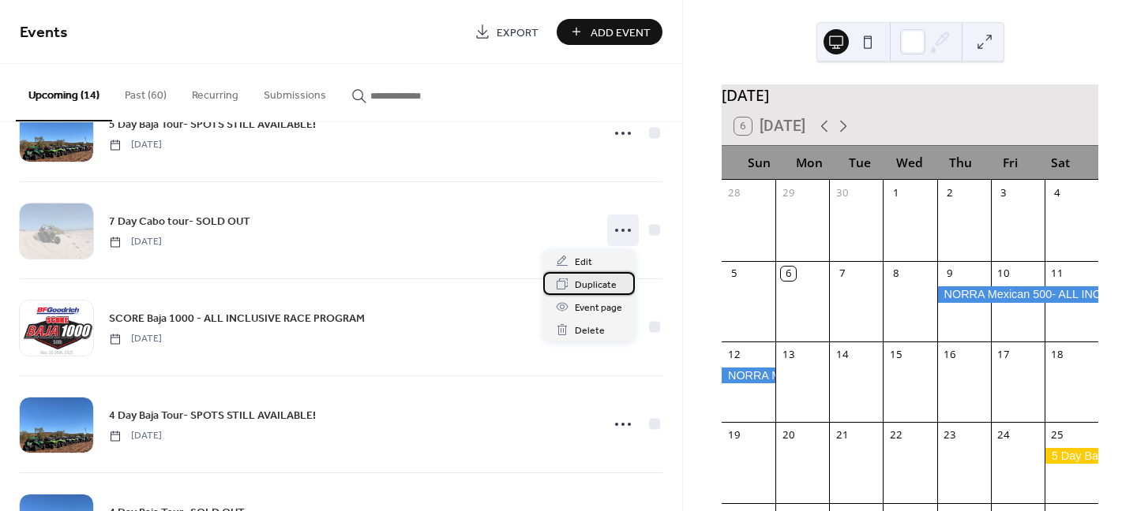  What do you see at coordinates (145, 92) in the screenshot?
I see `button: Past (60)` at bounding box center [145, 92].